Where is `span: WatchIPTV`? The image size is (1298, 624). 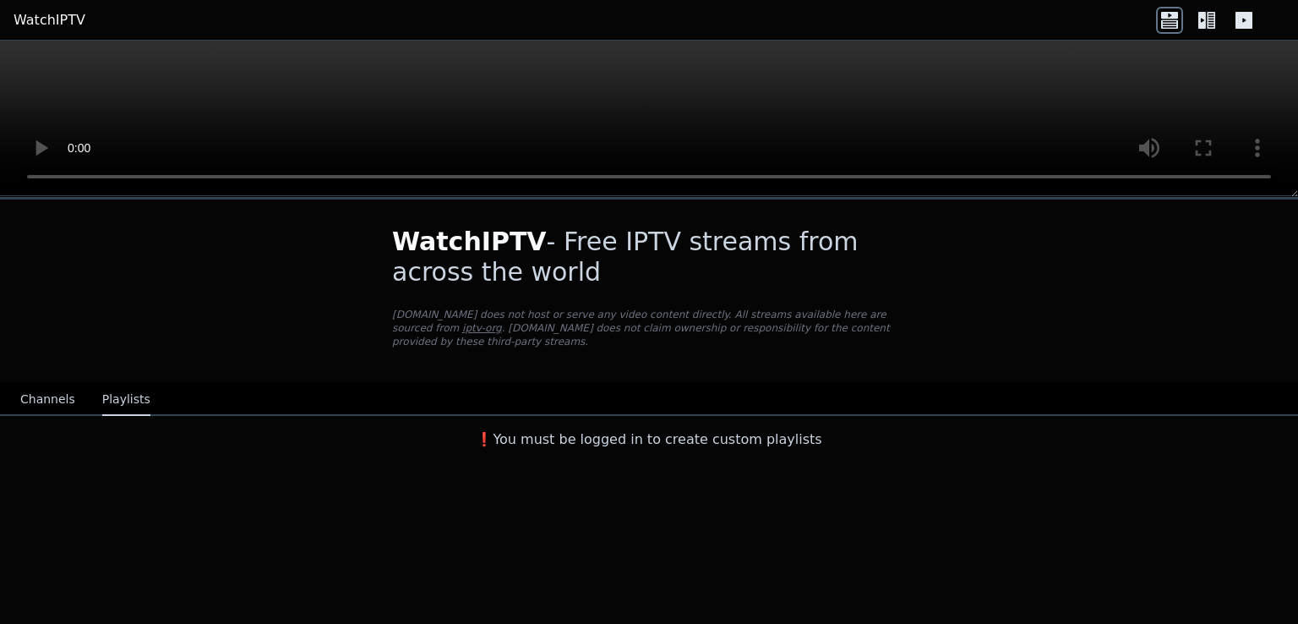 span: WatchIPTV is located at coordinates (469, 241).